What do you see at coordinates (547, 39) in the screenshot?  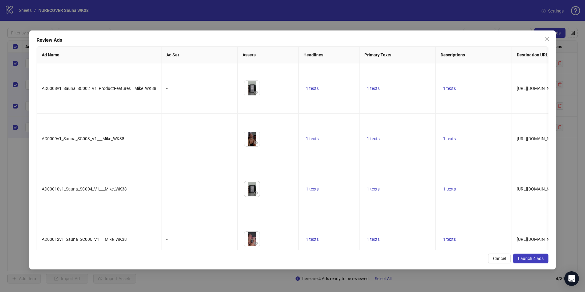 I see `span: close` at bounding box center [547, 39].